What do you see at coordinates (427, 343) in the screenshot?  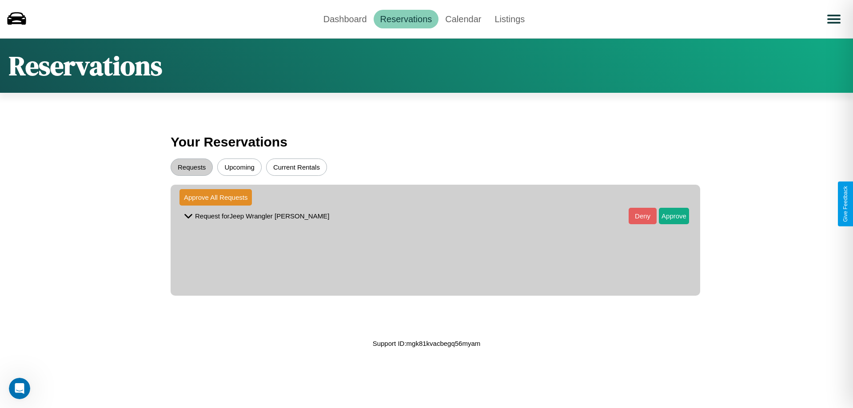 I see `p: Support ID: mgk81kvacbegq56myam` at bounding box center [427, 343].